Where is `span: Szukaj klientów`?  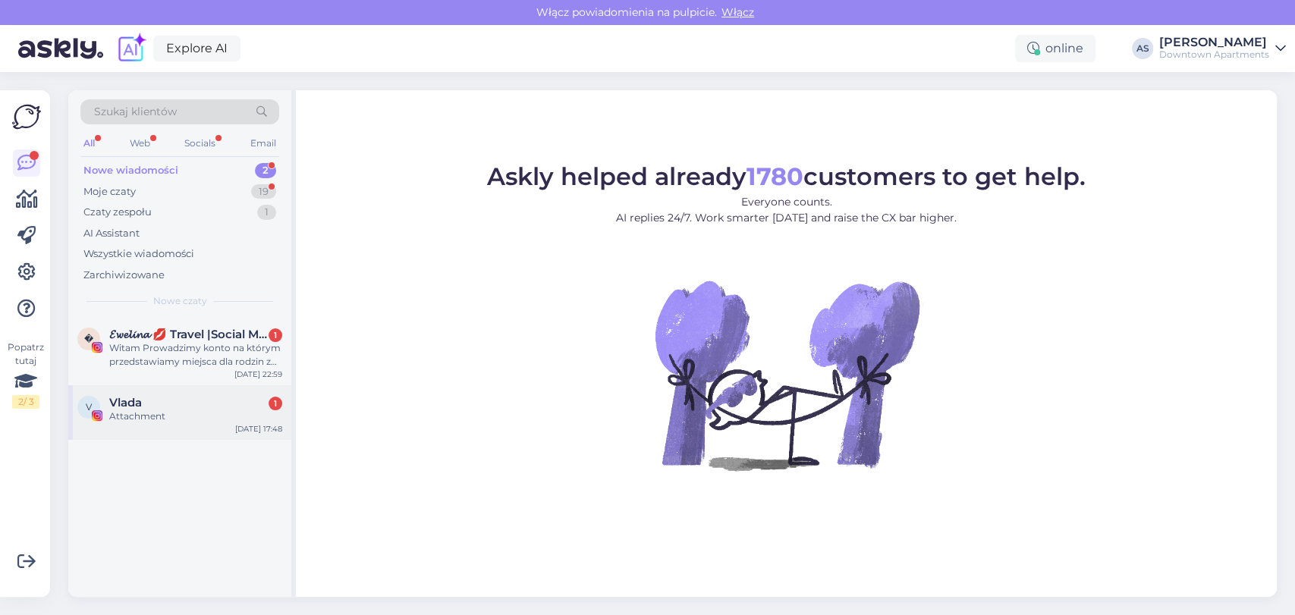
span: Szukaj klientów is located at coordinates (135, 112).